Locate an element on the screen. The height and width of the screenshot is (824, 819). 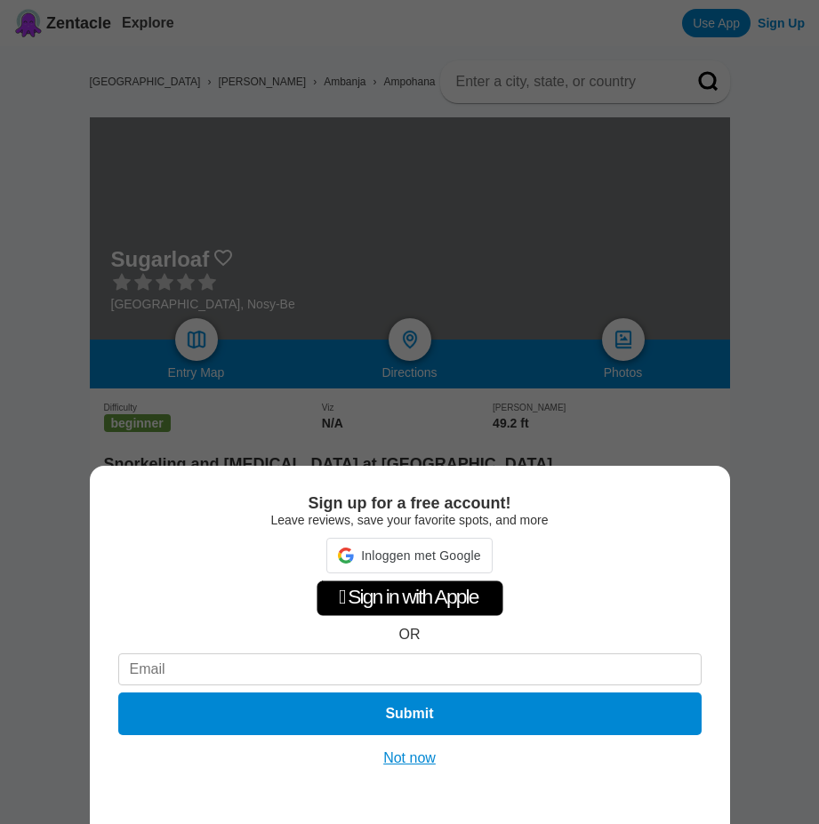
input: Email is located at coordinates (410, 670).